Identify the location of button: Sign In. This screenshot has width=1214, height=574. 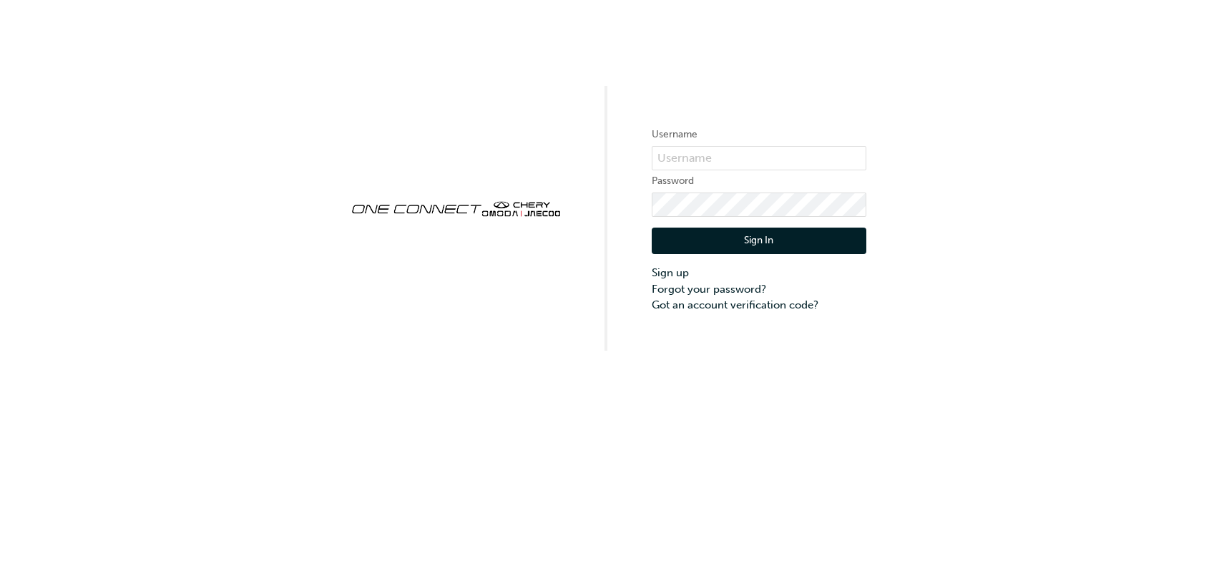
(759, 241).